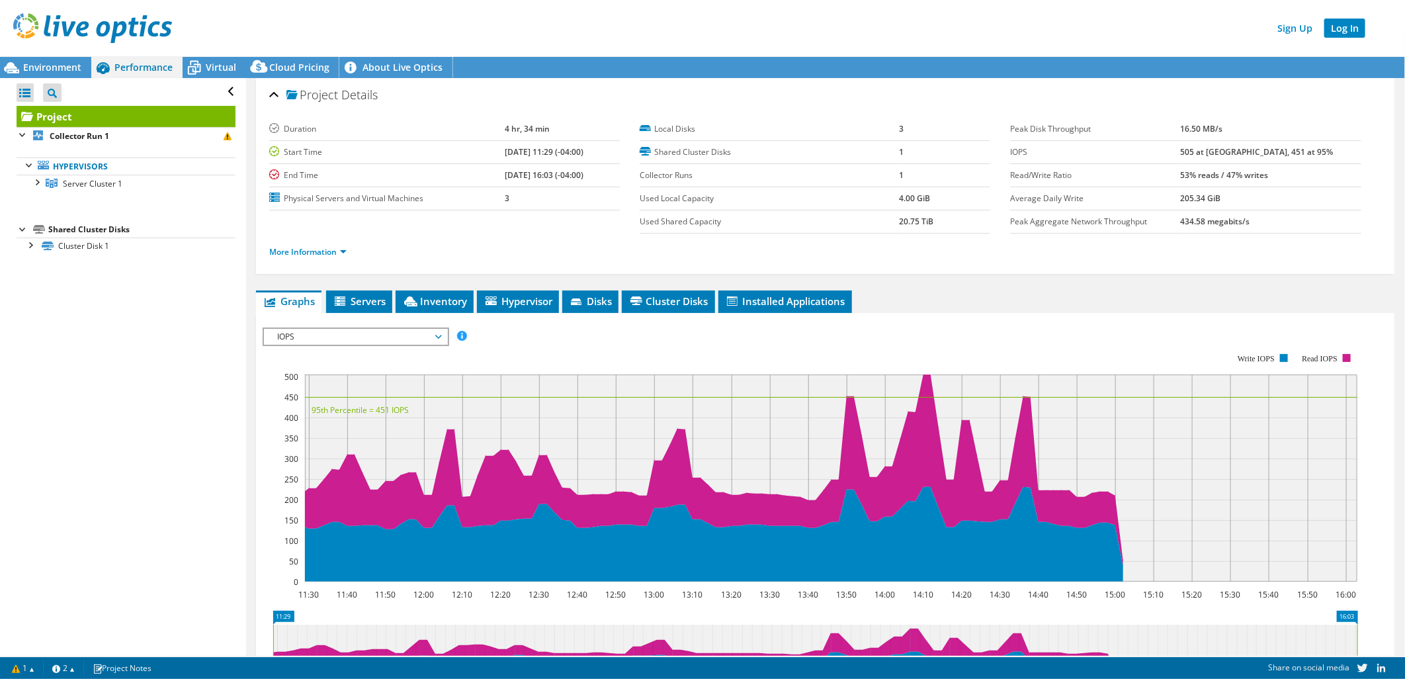  Describe the element at coordinates (1095, 175) in the screenshot. I see `label: Read/Write Ratio` at that location.